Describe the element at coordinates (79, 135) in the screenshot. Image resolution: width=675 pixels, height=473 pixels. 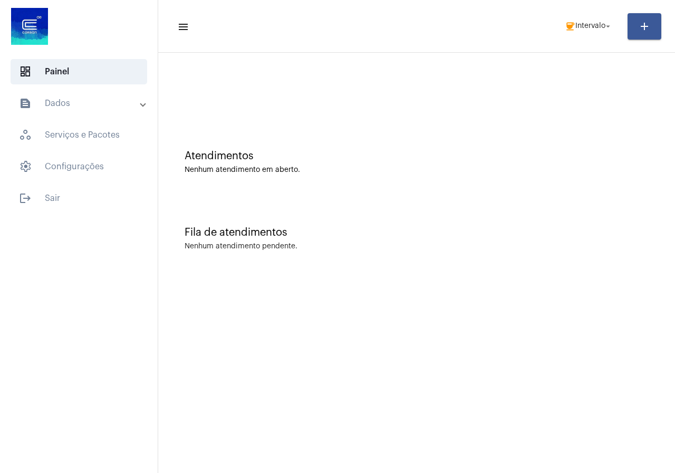
I see `span: Serviços e Pacotes` at that location.